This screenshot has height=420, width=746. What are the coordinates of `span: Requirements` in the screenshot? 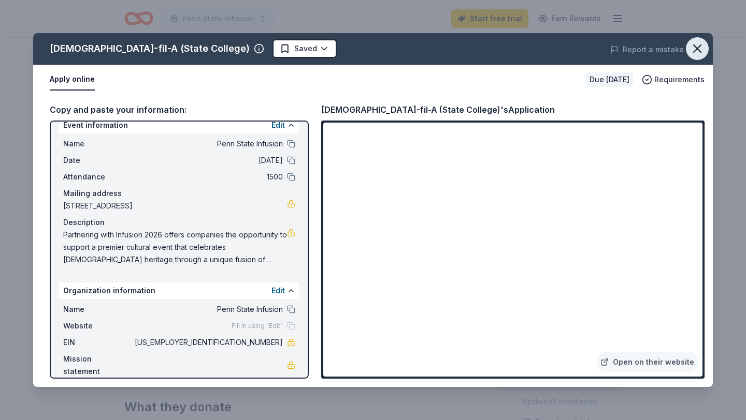 It's located at (679, 80).